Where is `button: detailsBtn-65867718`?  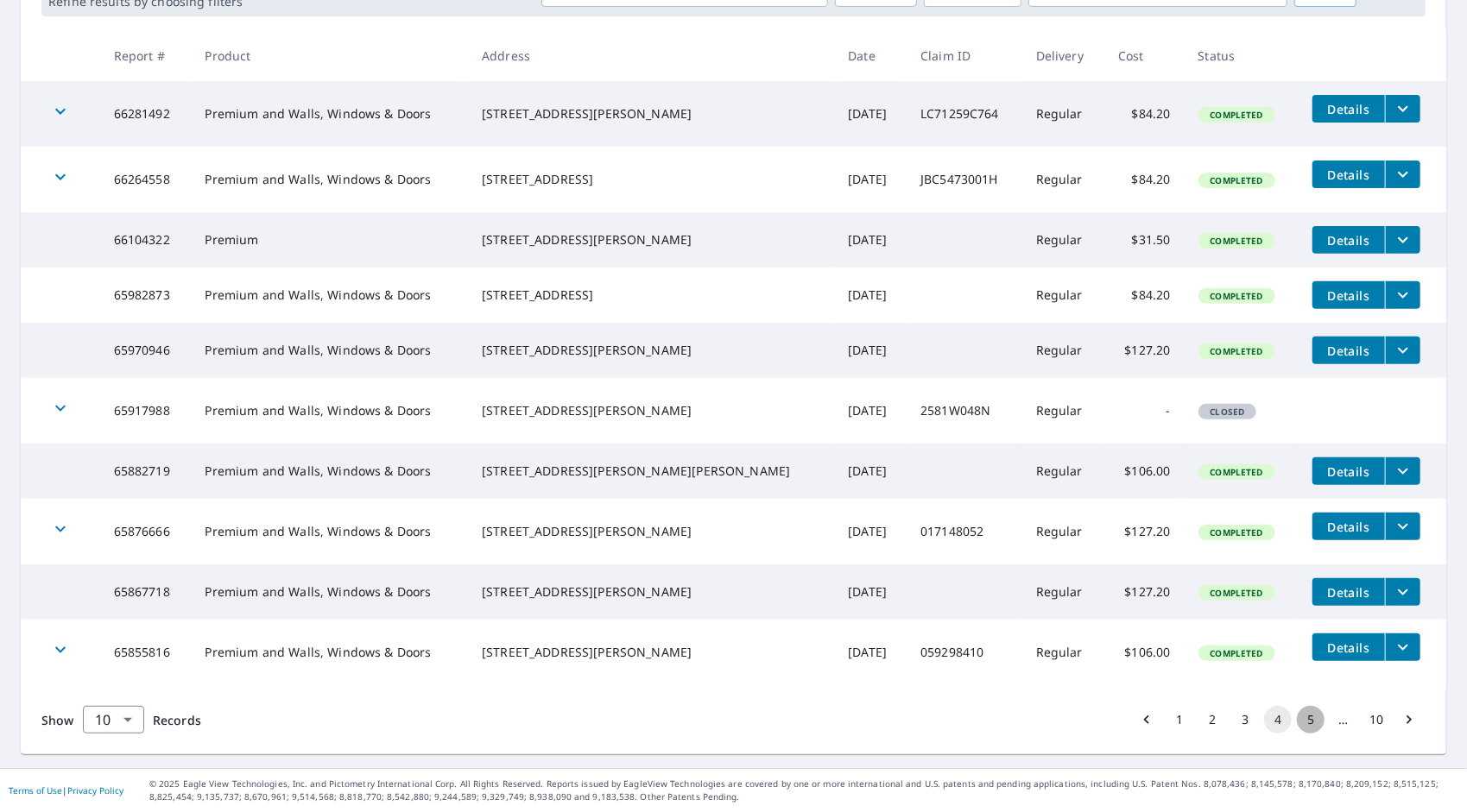
button: detailsBtn-65867718 is located at coordinates (1349, 592).